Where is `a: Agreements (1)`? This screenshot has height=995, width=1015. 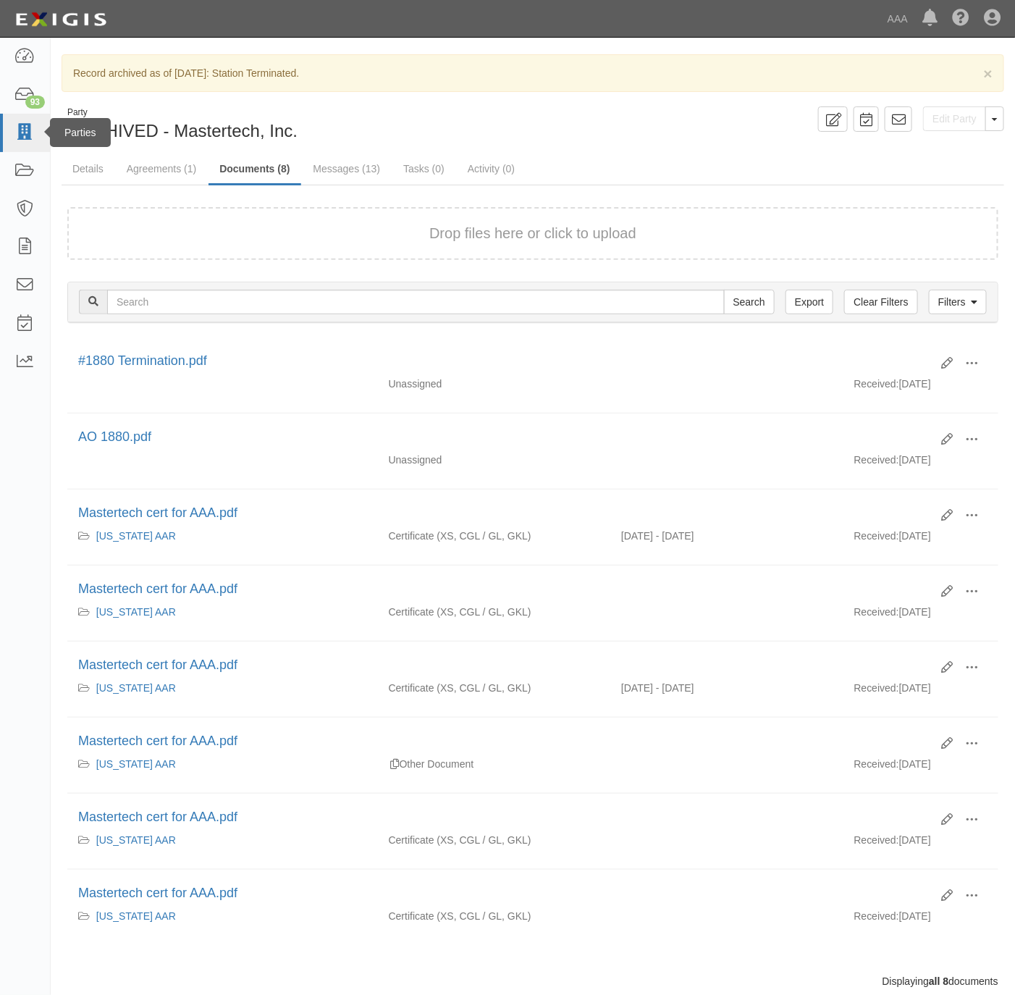
a: Agreements (1) is located at coordinates (161, 169).